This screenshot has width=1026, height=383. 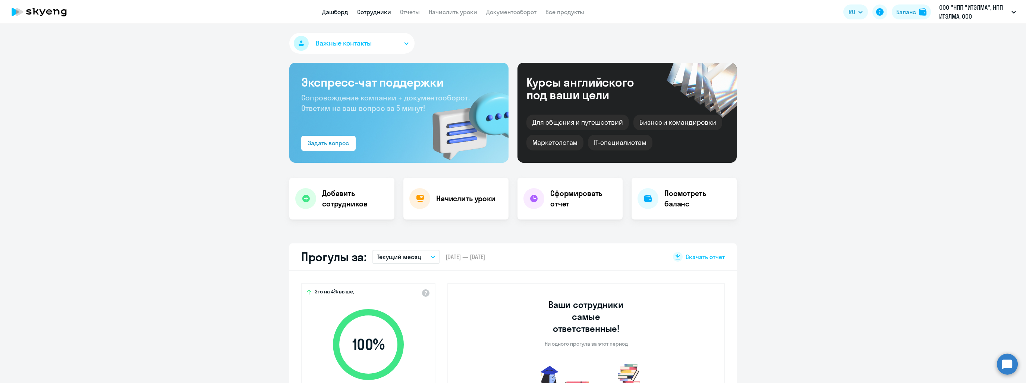 What do you see at coordinates (453, 12) in the screenshot?
I see `a: Начислить уроки` at bounding box center [453, 12].